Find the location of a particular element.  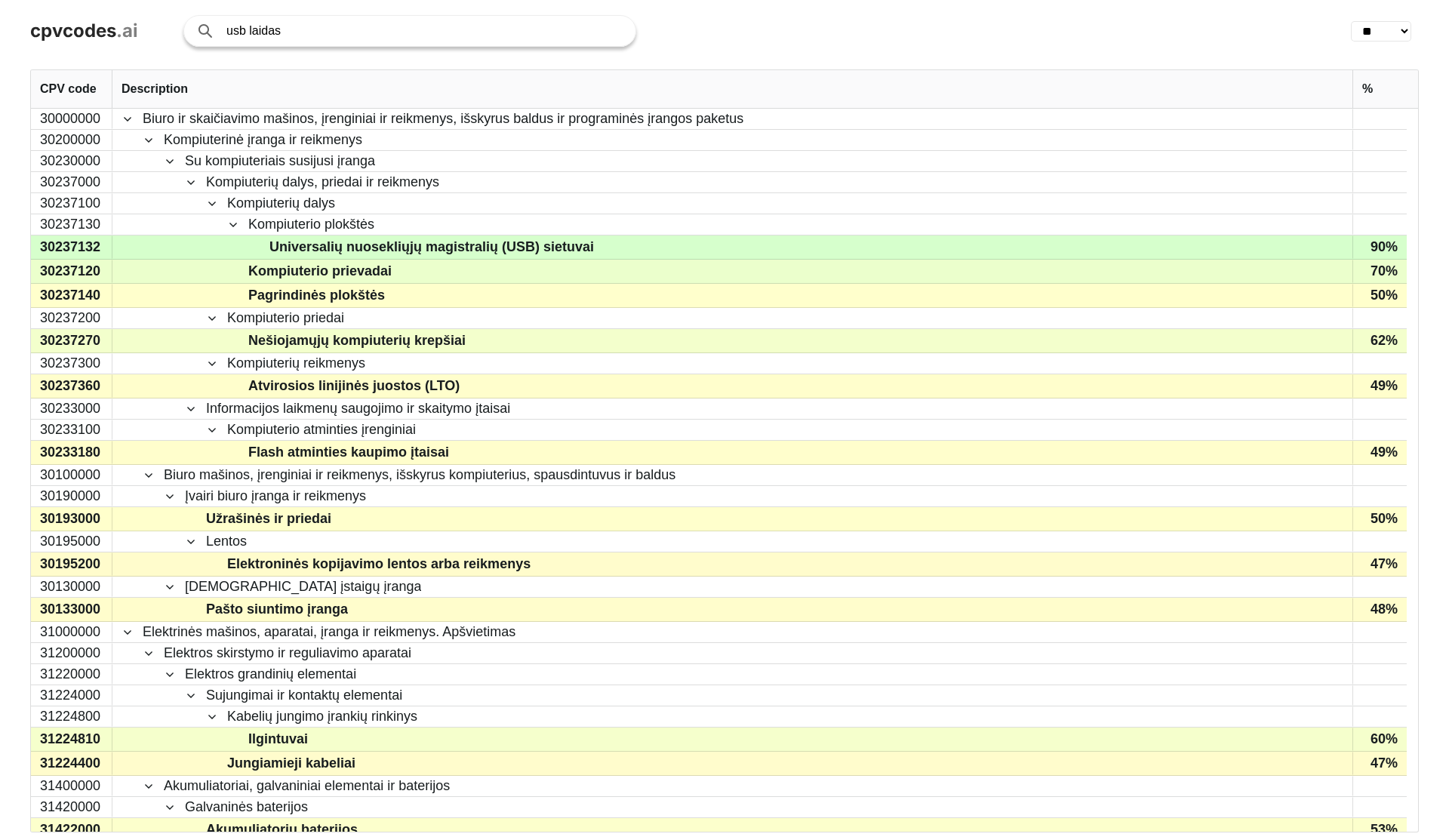

span: Kompiuterinė įranga ir reikmenys is located at coordinates (262, 140).